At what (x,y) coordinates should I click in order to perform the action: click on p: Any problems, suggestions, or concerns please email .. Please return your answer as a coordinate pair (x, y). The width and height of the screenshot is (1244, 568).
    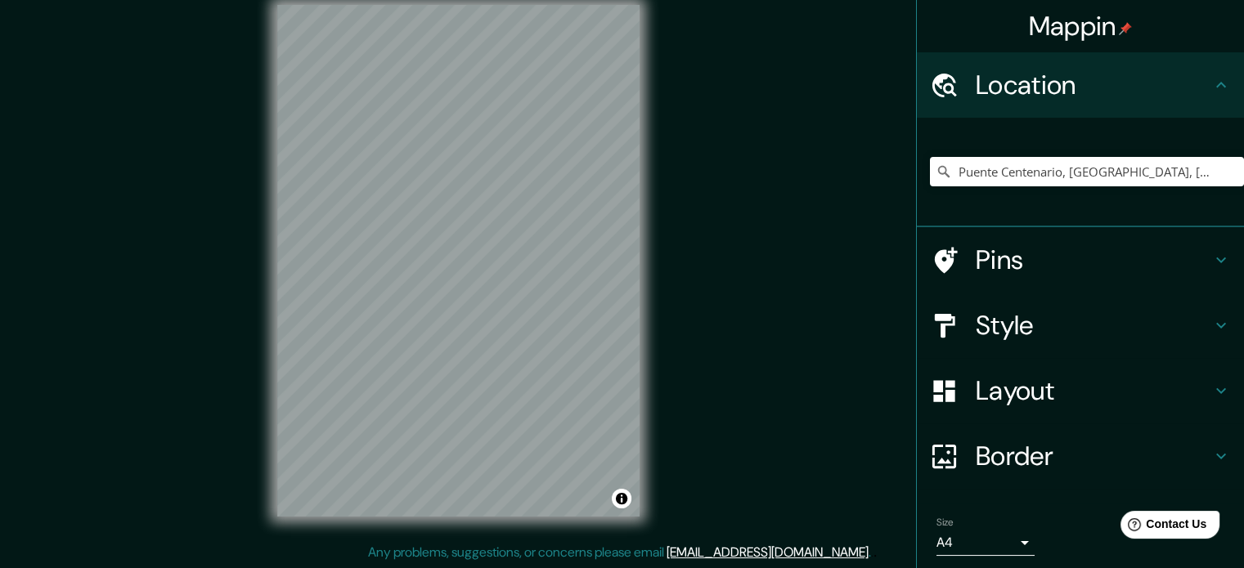
    Looking at the image, I should click on (619, 553).